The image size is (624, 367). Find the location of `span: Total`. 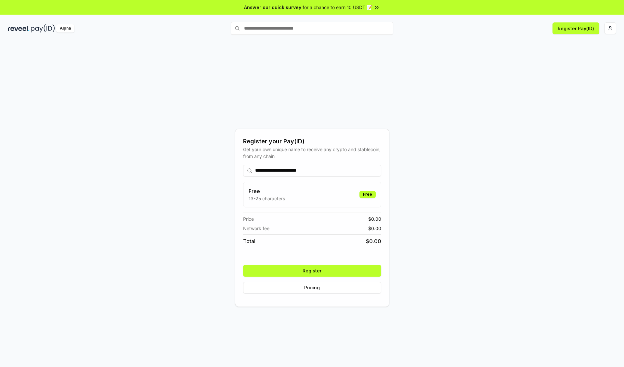

span: Total is located at coordinates (249, 241).